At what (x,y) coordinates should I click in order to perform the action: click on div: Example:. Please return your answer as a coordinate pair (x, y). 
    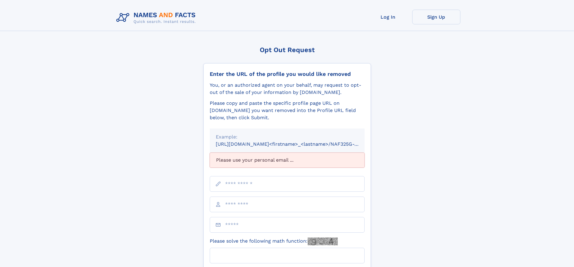
    Looking at the image, I should click on (287, 137).